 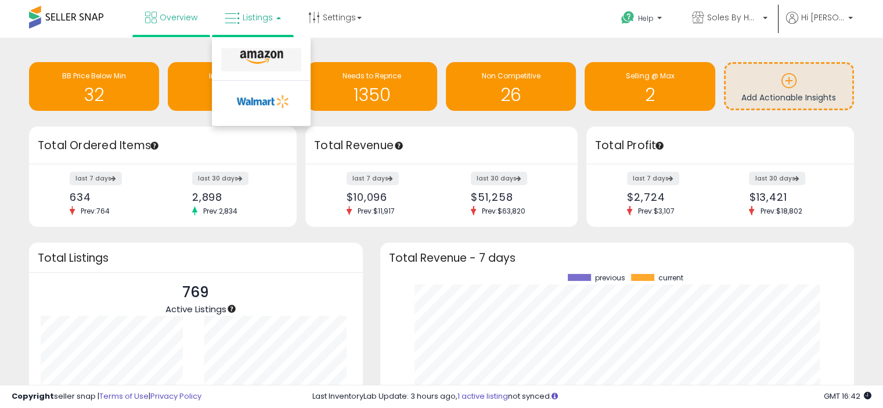 What do you see at coordinates (234, 197) in the screenshot?
I see `div: 2,898` at bounding box center [234, 197].